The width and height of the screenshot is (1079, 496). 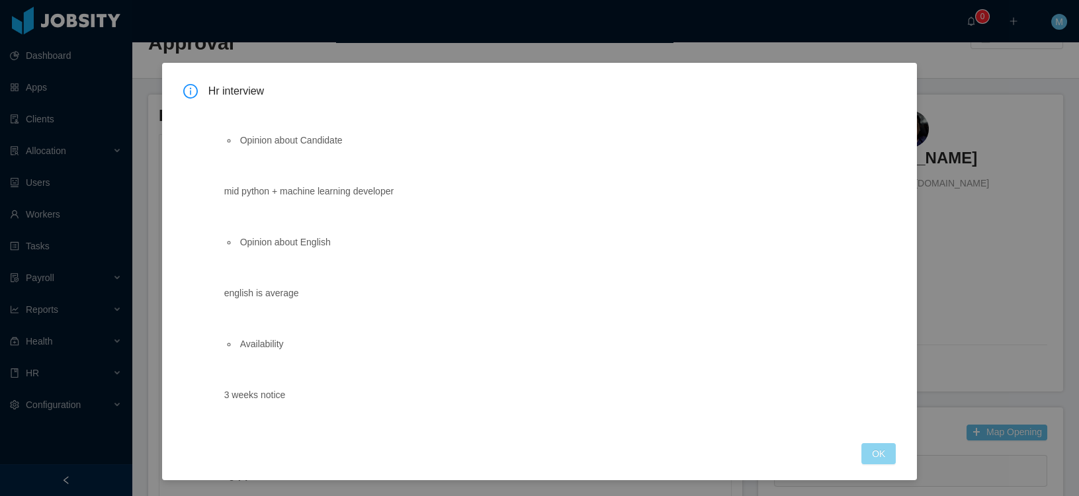 I want to click on i: icon: info-circle, so click(x=191, y=91).